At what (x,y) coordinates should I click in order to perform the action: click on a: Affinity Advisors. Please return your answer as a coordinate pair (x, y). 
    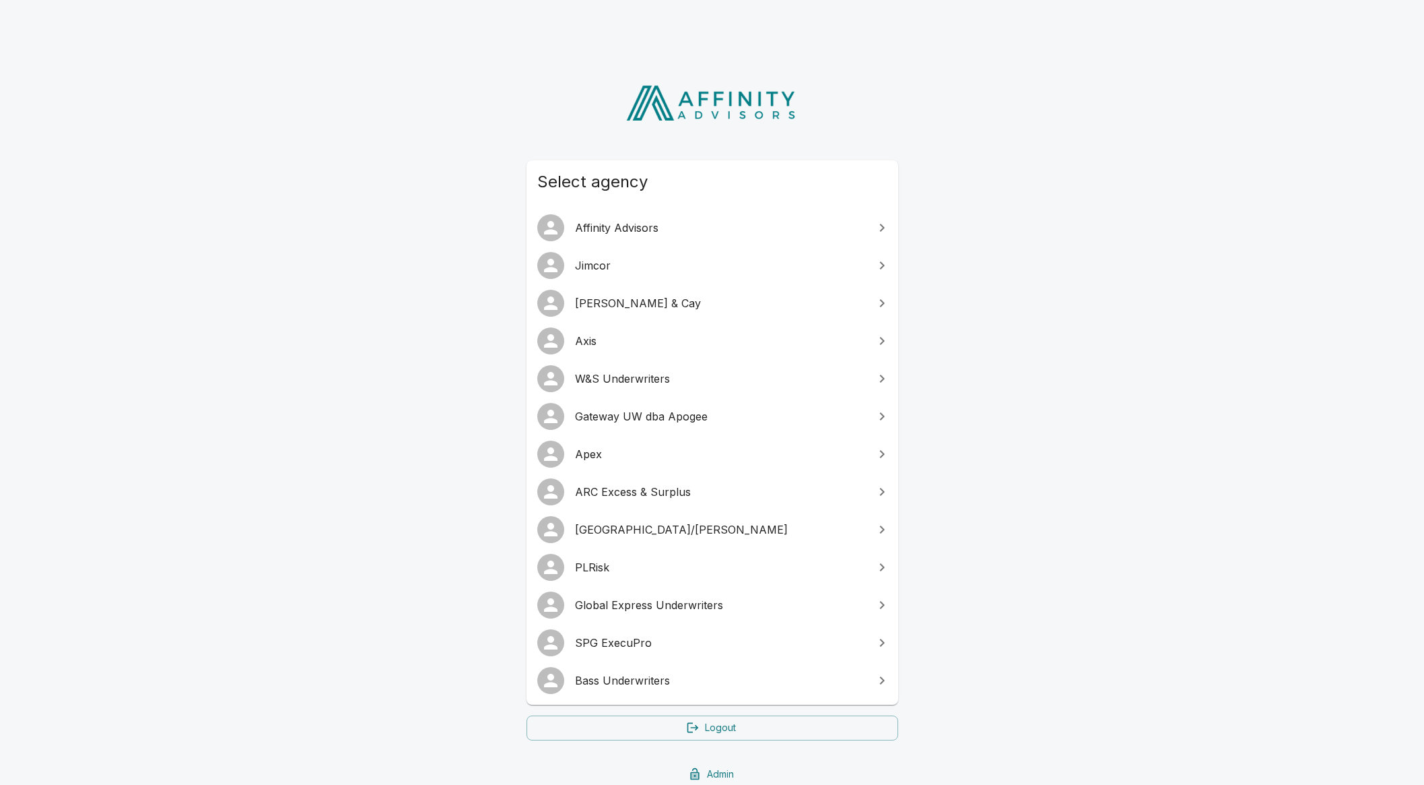
    Looking at the image, I should click on (713, 228).